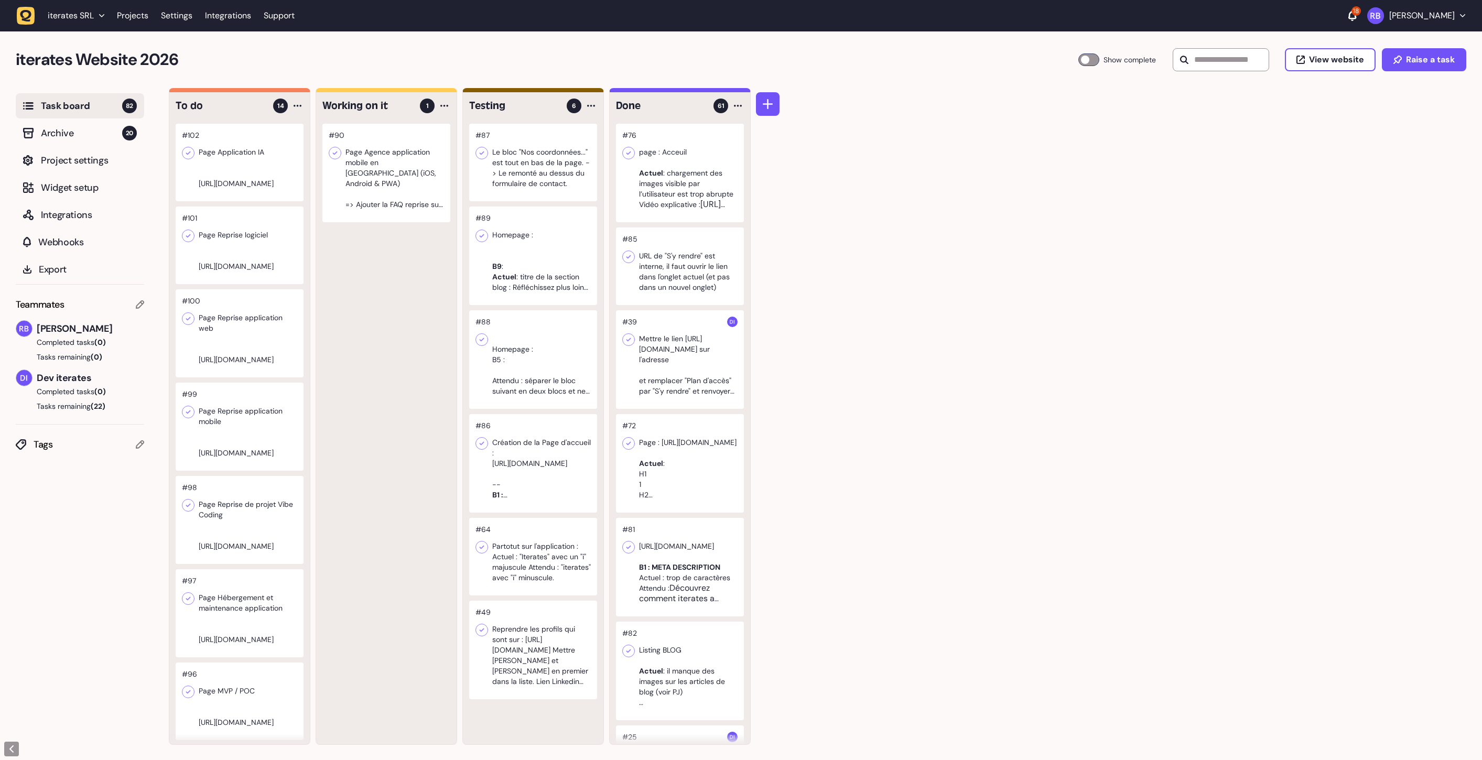  Describe the element at coordinates (80, 215) in the screenshot. I see `button: Integrations` at that location.